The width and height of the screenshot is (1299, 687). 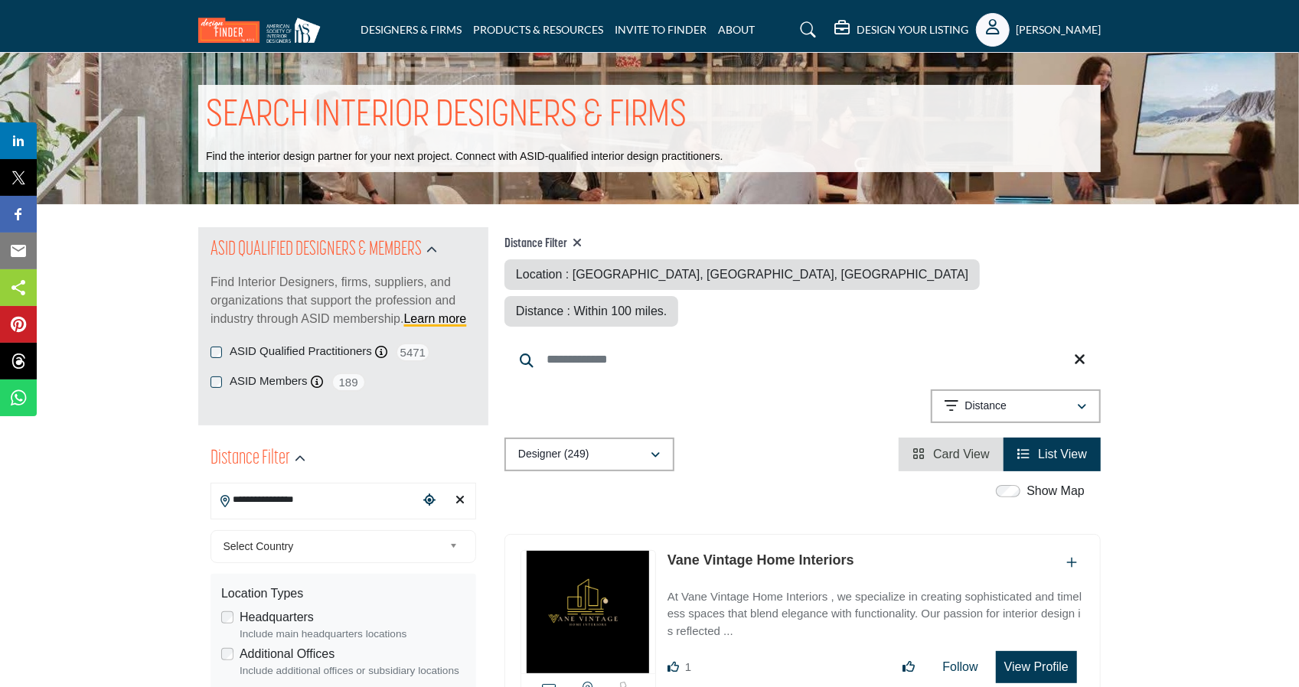 What do you see at coordinates (950, 454) in the screenshot?
I see `a: View Card` at bounding box center [950, 454].